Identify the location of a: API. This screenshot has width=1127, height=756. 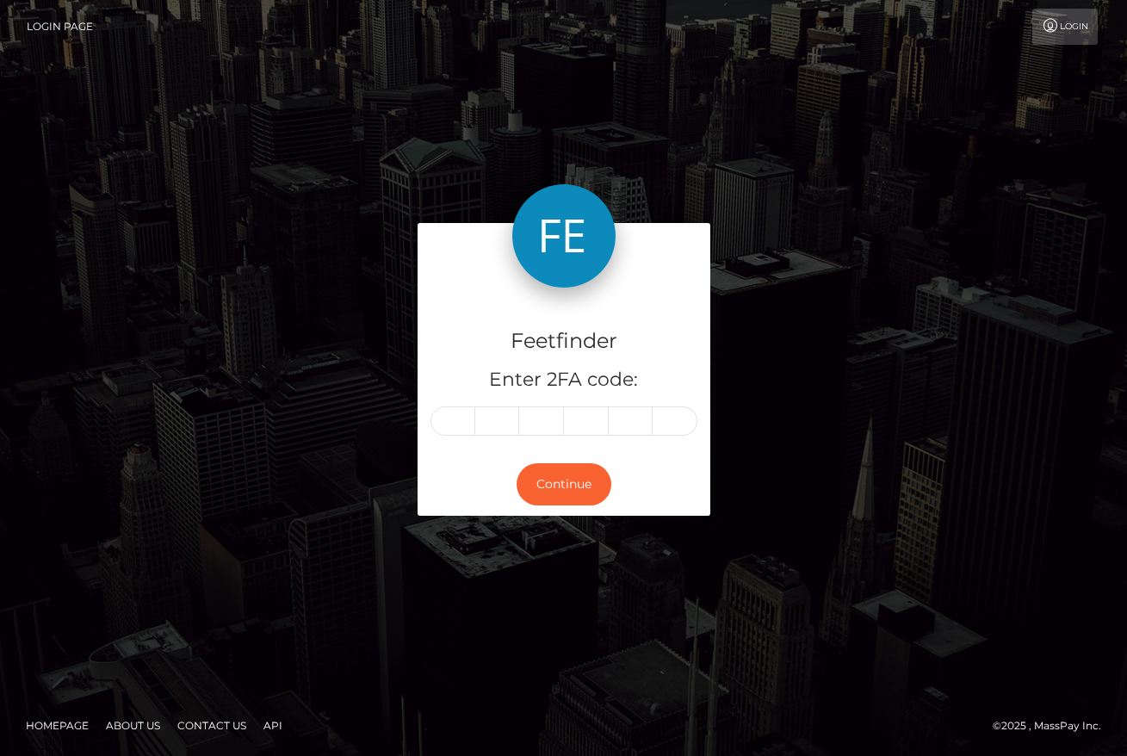
(273, 725).